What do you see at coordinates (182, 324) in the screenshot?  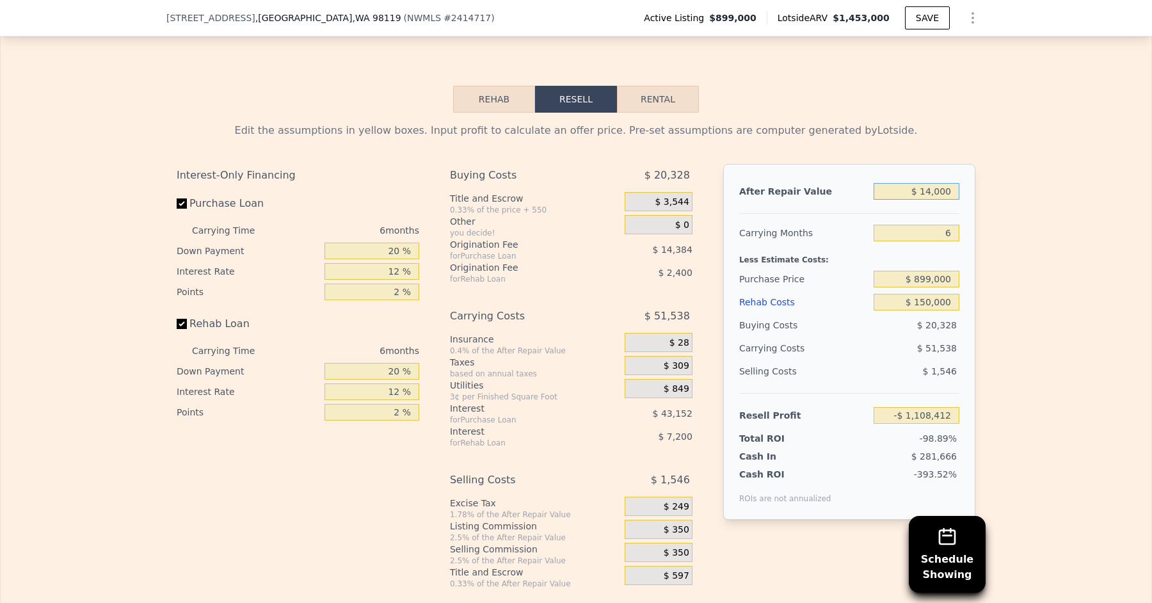 I see `input: Rehab Loan` at bounding box center [182, 324].